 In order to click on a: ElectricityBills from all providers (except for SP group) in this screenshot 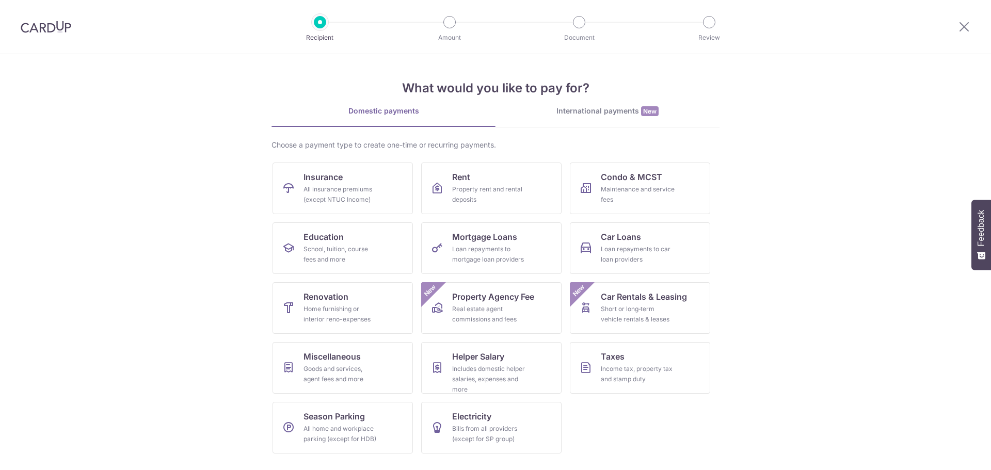, I will do `click(491, 428)`.